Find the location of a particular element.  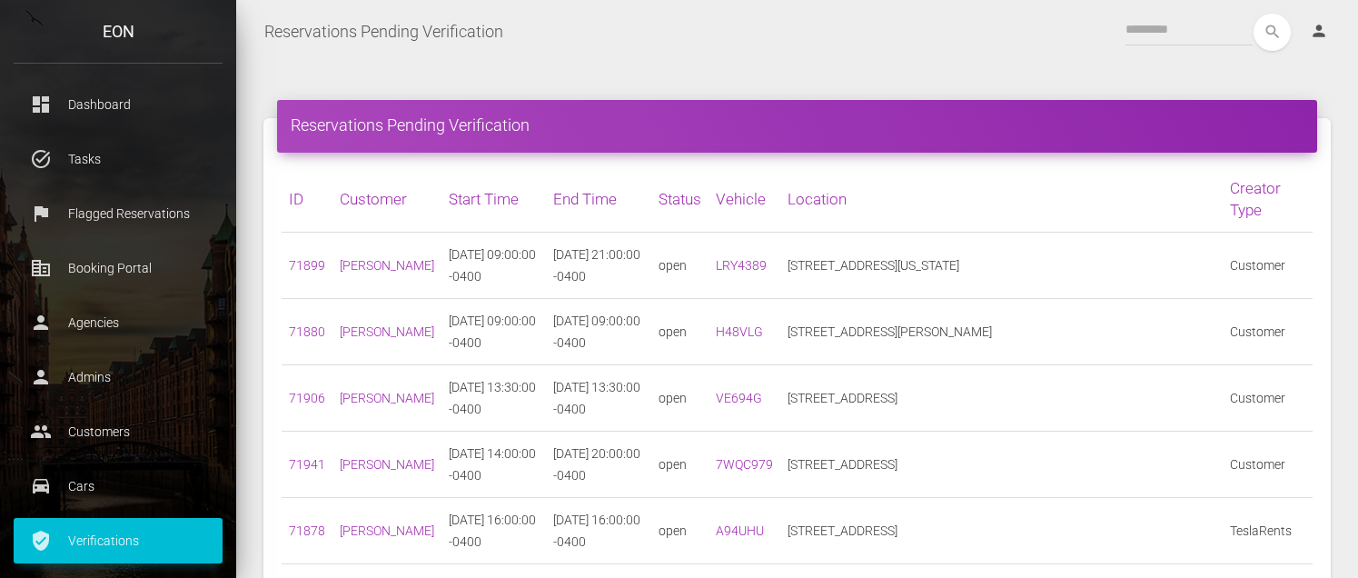

p: Flagged Reservations is located at coordinates (118, 213).